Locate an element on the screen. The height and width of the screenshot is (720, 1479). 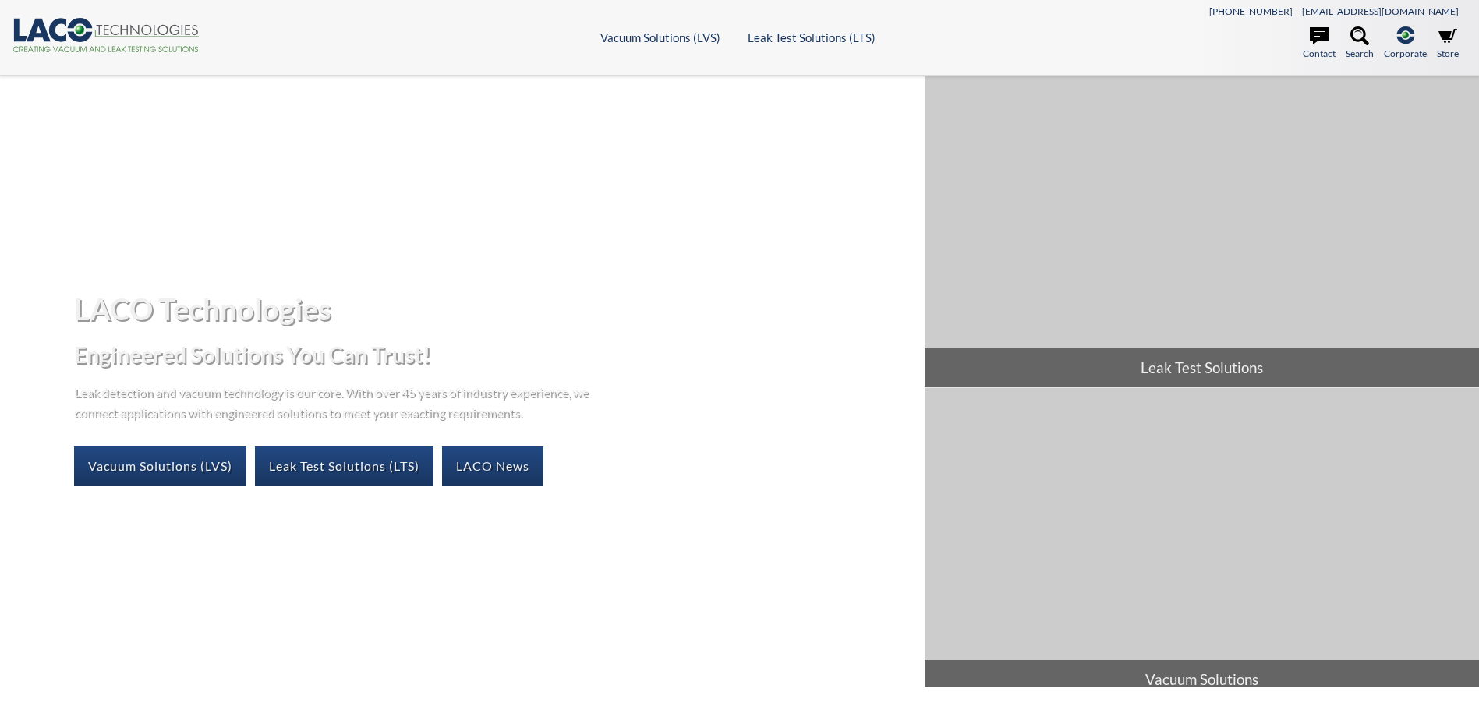
h1: LACO Technologies is located at coordinates (493, 309).